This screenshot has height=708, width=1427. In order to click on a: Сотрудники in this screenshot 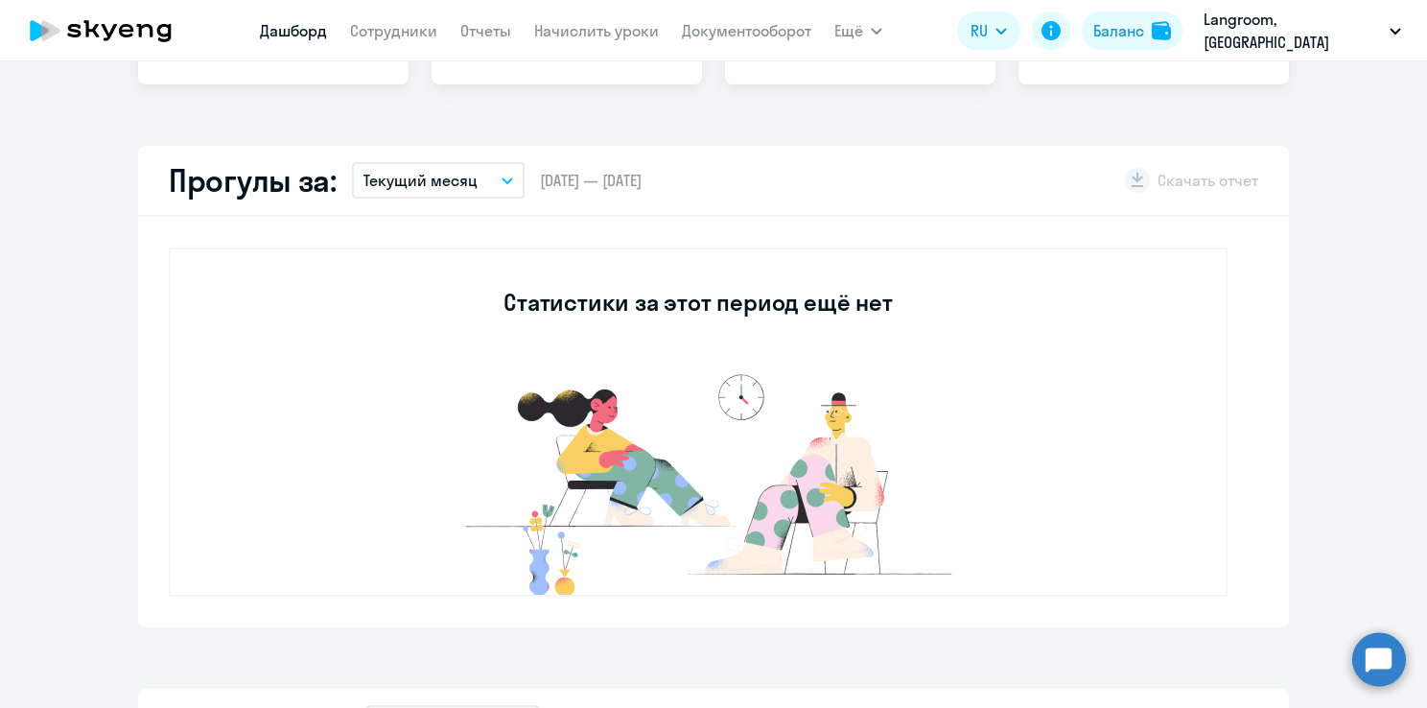, I will do `click(393, 31)`.